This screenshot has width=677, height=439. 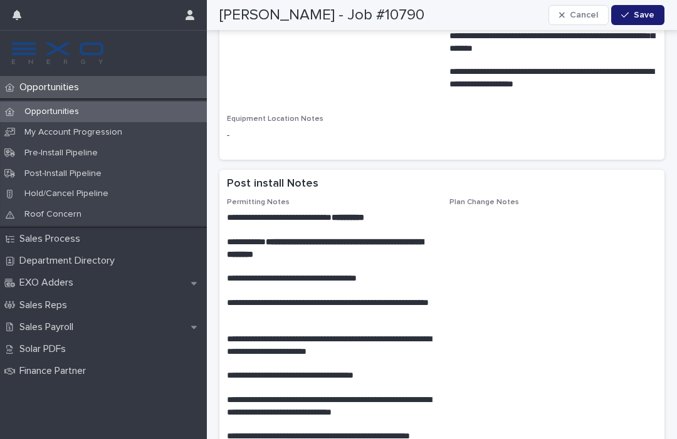 What do you see at coordinates (46, 305) in the screenshot?
I see `p: Sales Reps` at bounding box center [46, 305].